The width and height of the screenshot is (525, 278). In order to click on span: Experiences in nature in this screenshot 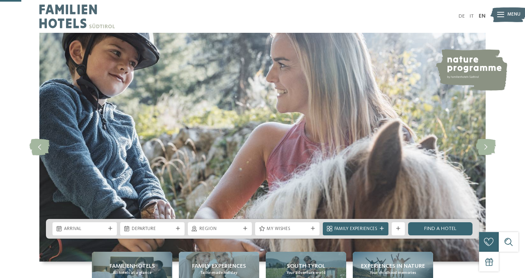, I will do `click(393, 266)`.